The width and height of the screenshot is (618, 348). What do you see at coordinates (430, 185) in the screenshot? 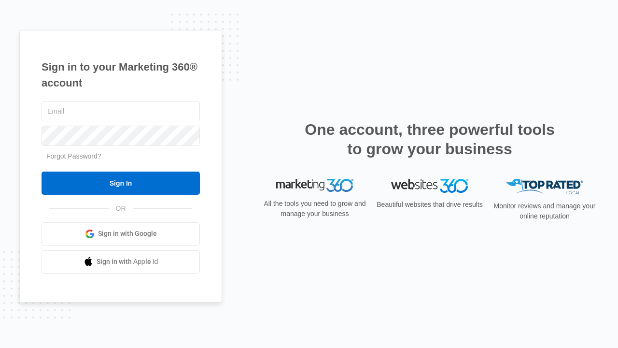
I see `img: Websites 360` at bounding box center [430, 185].